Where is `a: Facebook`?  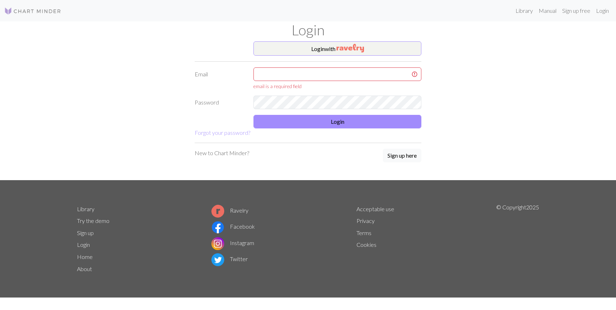 a: Facebook is located at coordinates (233, 226).